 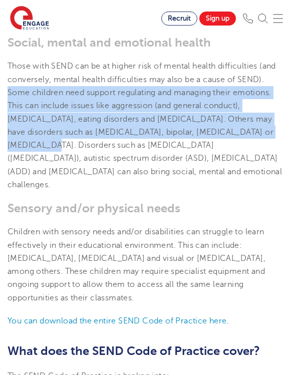 What do you see at coordinates (278, 19) in the screenshot?
I see `img: Mobile Menu` at bounding box center [278, 19].